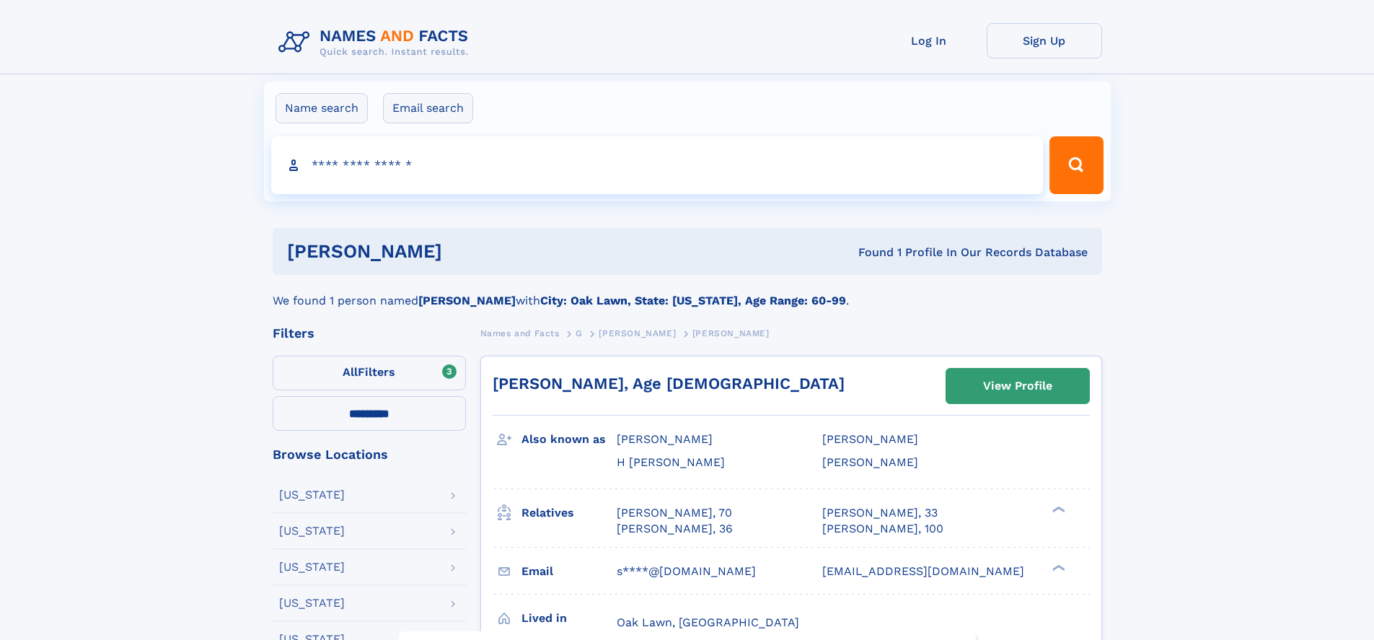 This screenshot has width=1374, height=640. What do you see at coordinates (569, 513) in the screenshot?
I see `h3: Relatives` at bounding box center [569, 513].